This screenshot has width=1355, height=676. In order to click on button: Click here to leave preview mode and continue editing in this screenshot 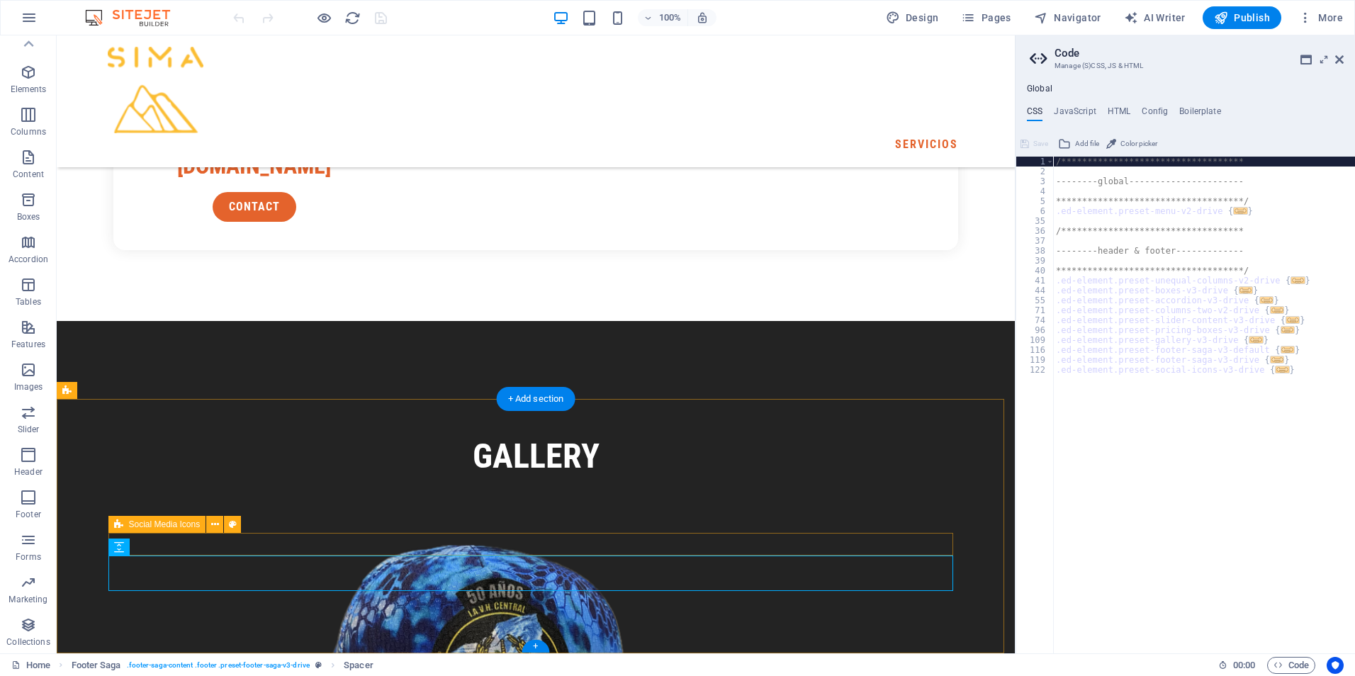, I will do `click(324, 18)`.